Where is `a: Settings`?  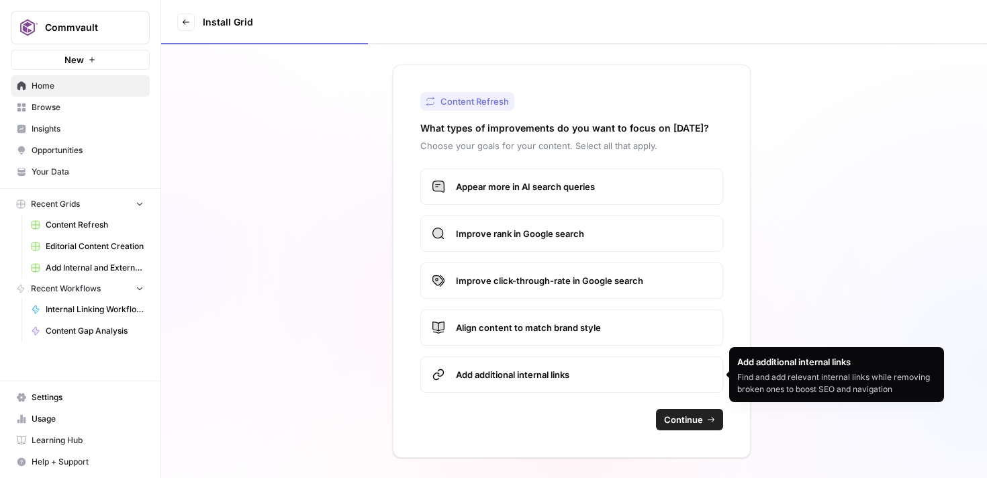 a: Settings is located at coordinates (80, 397).